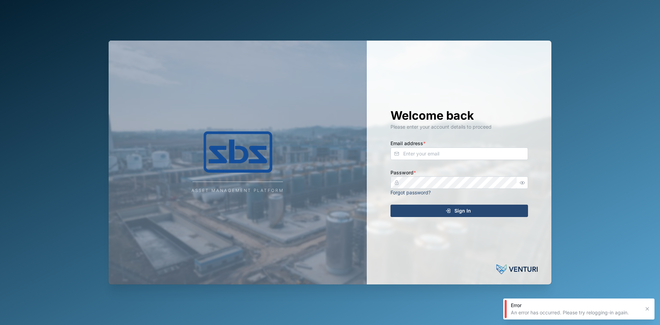  What do you see at coordinates (575, 312) in the screenshot?
I see `div: An error has occurred. Please try relogging-in again.` at bounding box center [575, 312].